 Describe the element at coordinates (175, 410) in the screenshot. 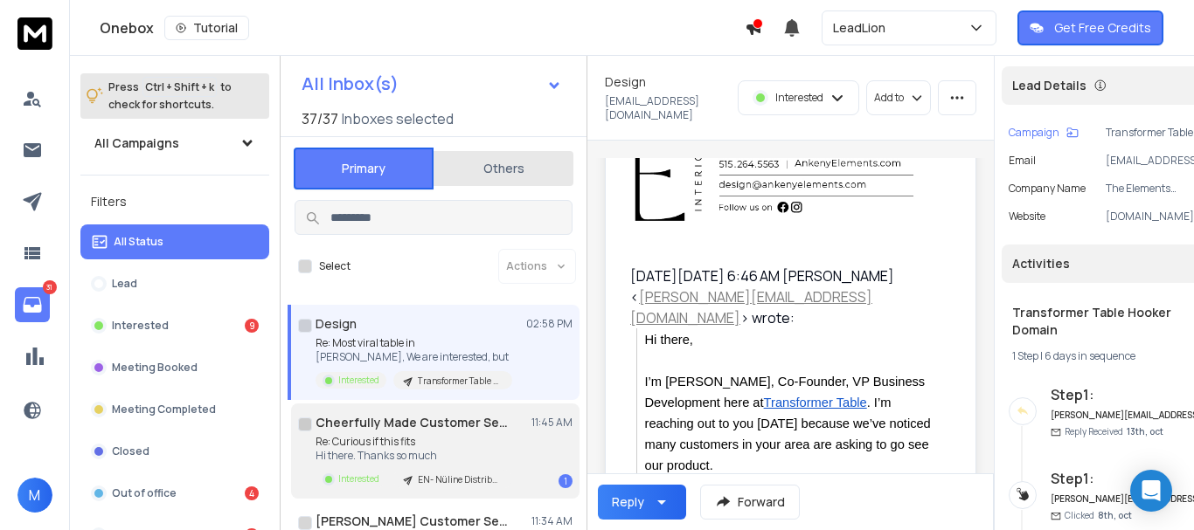

I see `button: Meeting Completed` at that location.